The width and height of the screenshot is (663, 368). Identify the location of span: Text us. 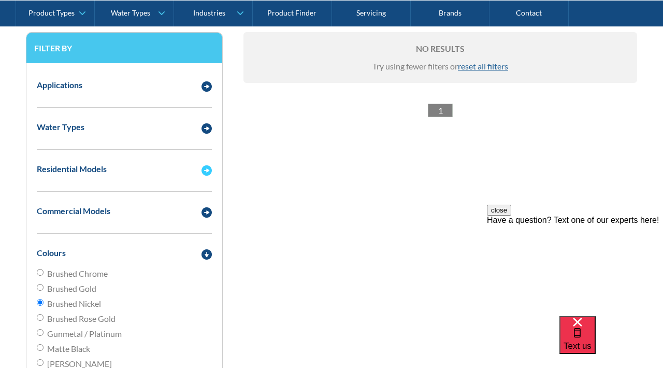
(18, 30).